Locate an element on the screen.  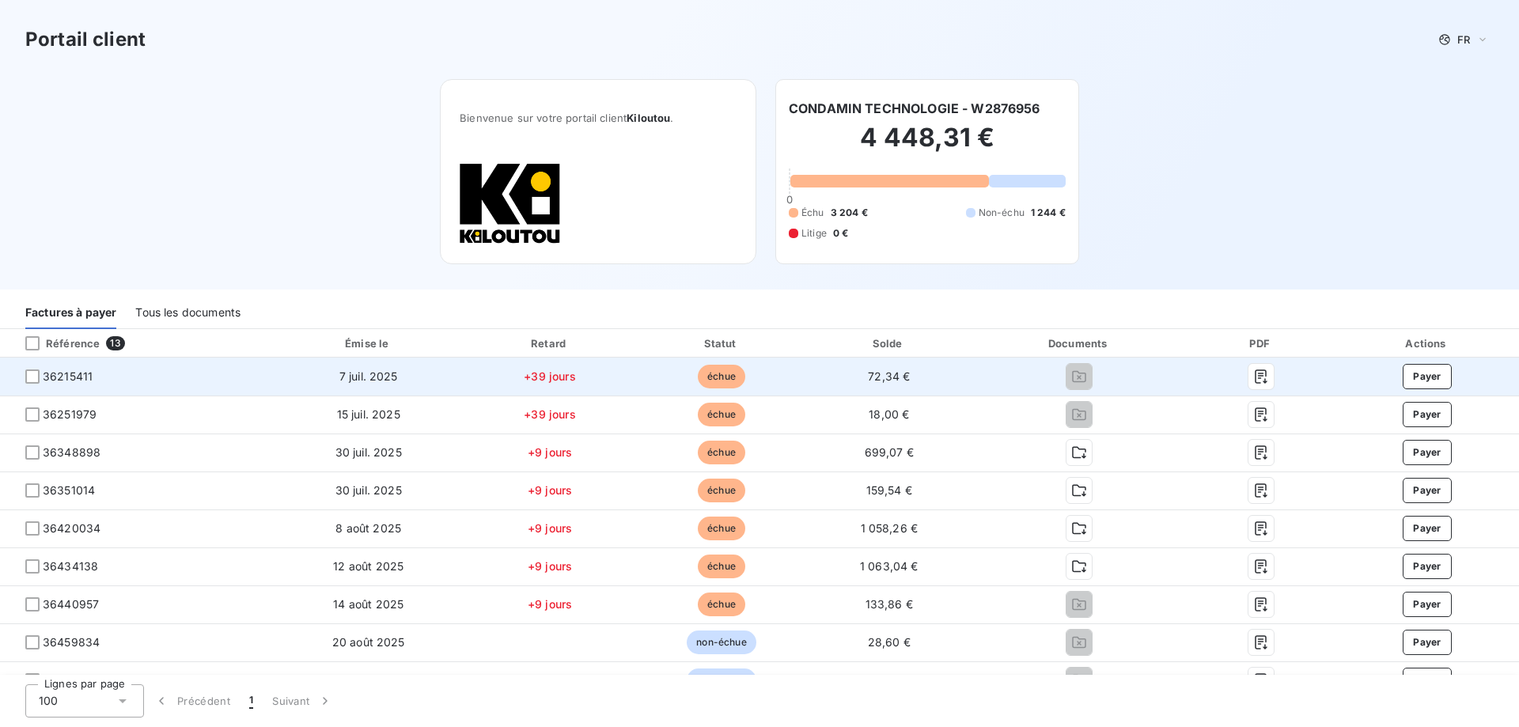
span: 1 244 € is located at coordinates (1048, 213).